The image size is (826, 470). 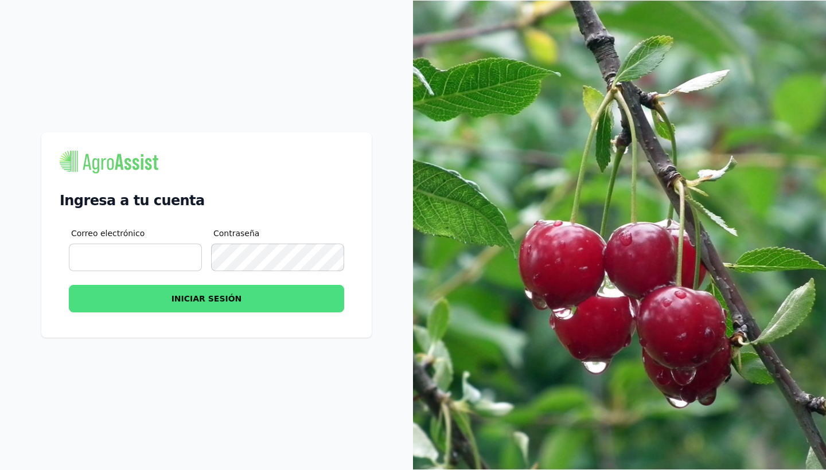 I want to click on button: INICIAR SESIÓN, so click(x=206, y=299).